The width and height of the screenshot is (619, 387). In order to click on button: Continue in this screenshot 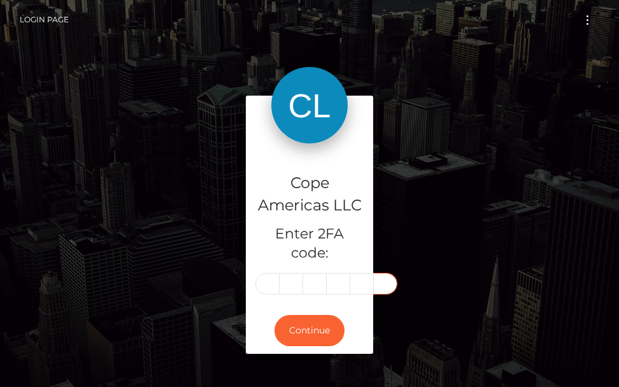, I will do `click(310, 330)`.